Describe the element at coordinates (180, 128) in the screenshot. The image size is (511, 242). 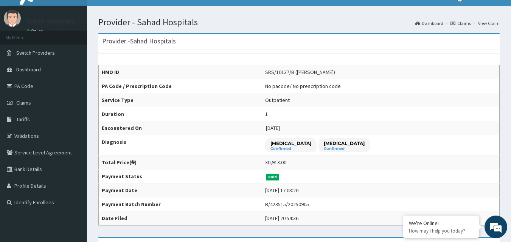
I see `th: Encountered On` at that location.